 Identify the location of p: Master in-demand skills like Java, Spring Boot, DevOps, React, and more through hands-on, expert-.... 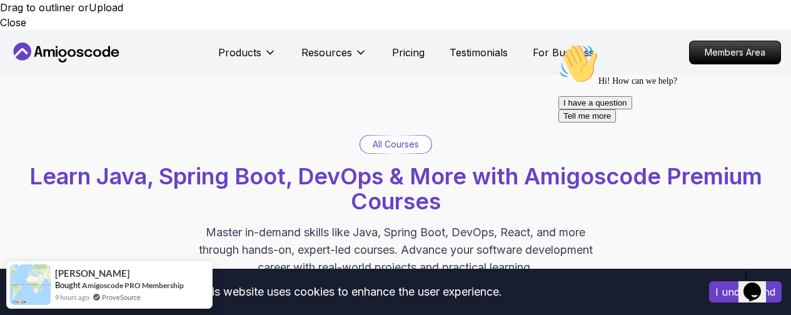
(396, 250).